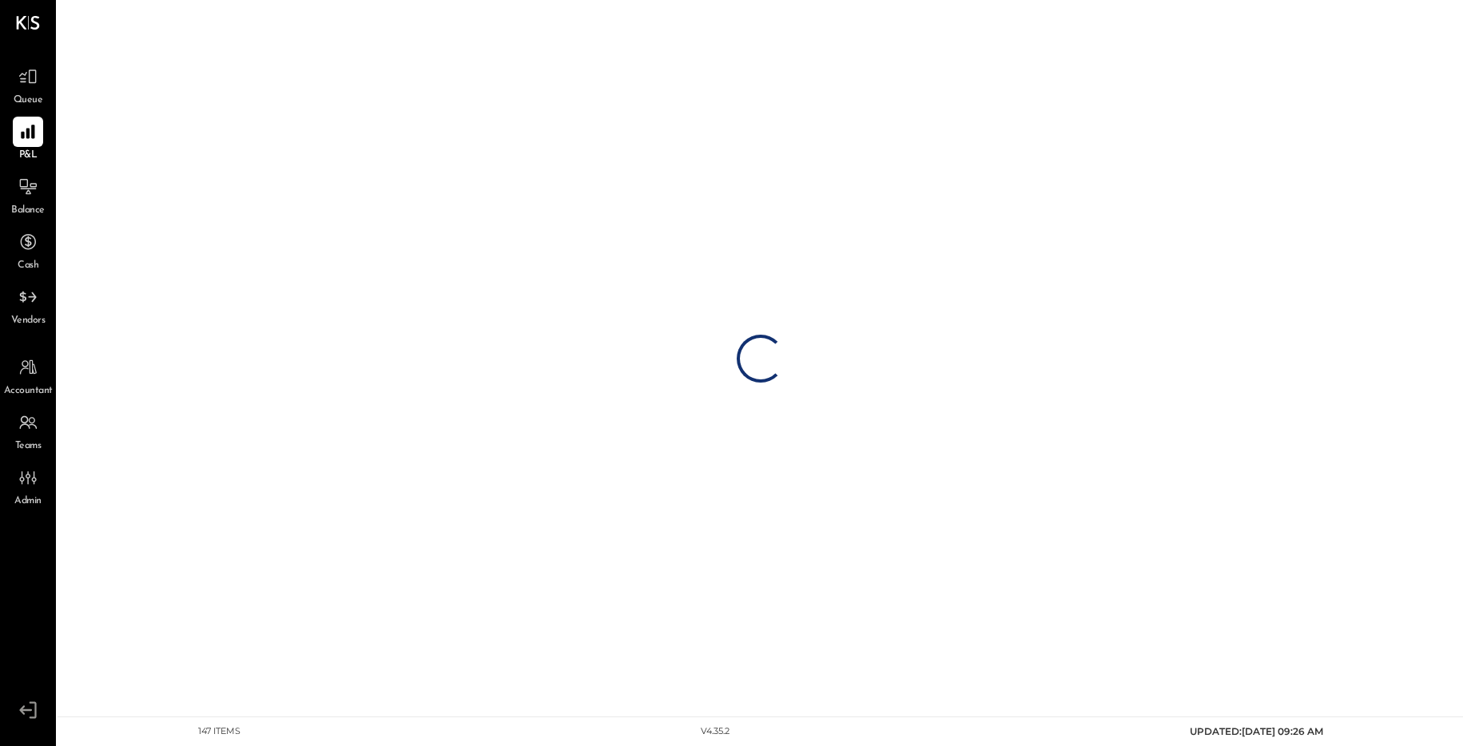  I want to click on a: Admin, so click(28, 486).